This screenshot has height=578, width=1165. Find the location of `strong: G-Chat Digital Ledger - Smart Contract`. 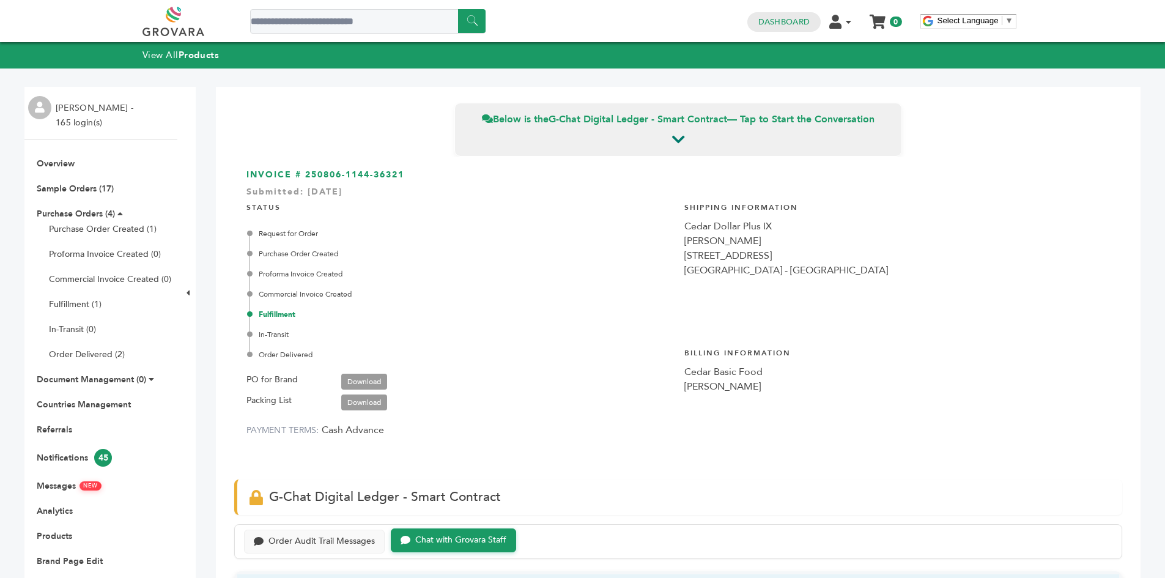

strong: G-Chat Digital Ledger - Smart Contract is located at coordinates (638, 119).